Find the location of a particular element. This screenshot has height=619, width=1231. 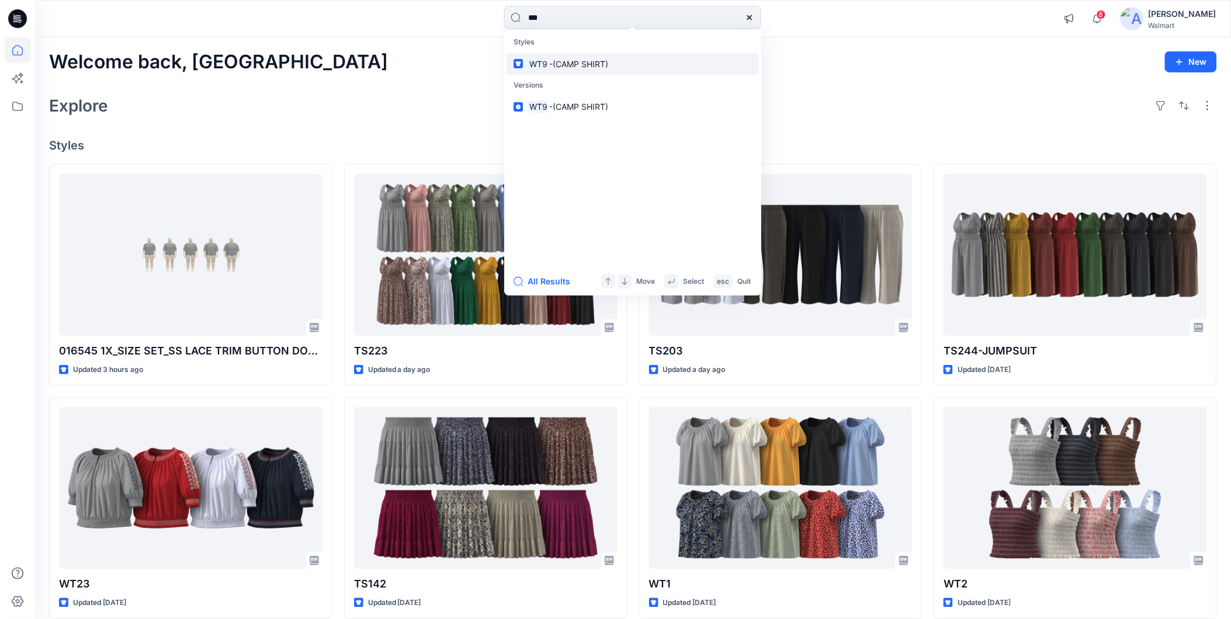

h4: Styles is located at coordinates (633, 146).